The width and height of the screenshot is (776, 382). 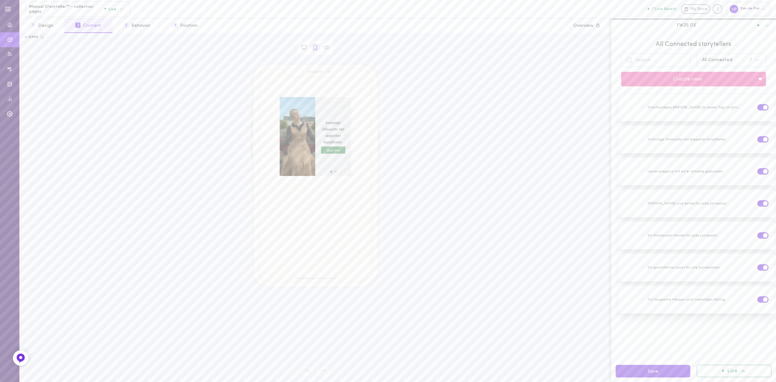 What do you see at coordinates (67, 9) in the screenshot?
I see `span: Manual Storyteller™ - collection pages` at bounding box center [67, 9].